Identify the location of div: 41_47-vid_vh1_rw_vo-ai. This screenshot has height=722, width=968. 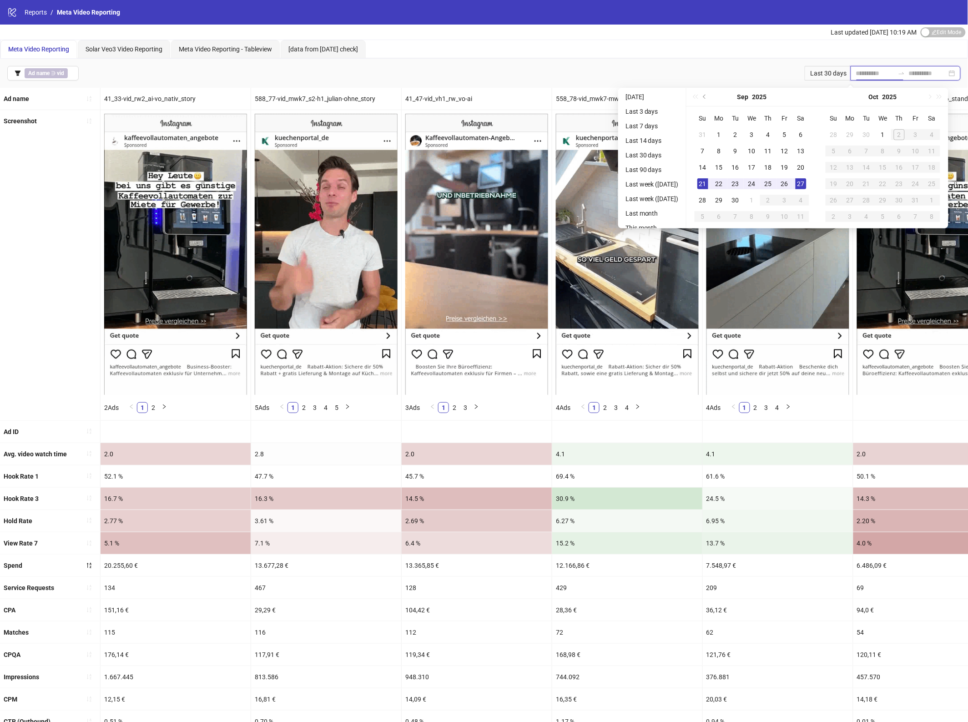
(477, 99).